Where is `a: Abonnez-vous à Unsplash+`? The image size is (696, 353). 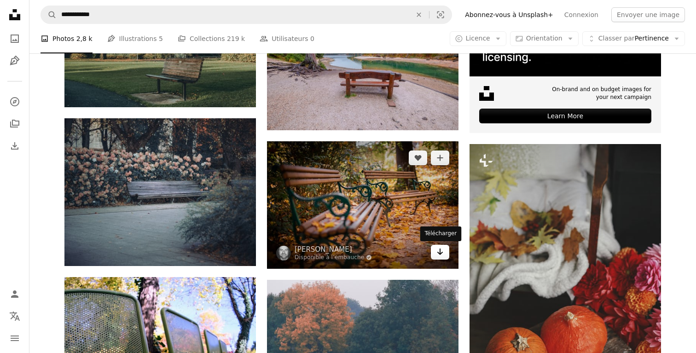
a: Abonnez-vous à Unsplash+ is located at coordinates (509, 15).